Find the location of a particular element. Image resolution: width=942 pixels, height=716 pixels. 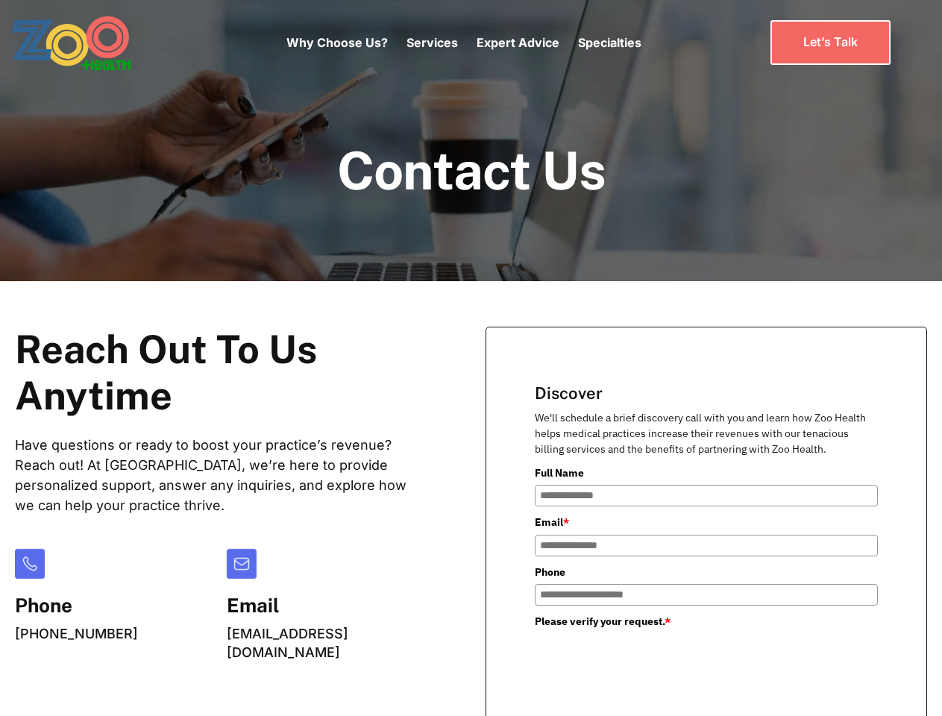

h1: Contact Us is located at coordinates (472, 170).